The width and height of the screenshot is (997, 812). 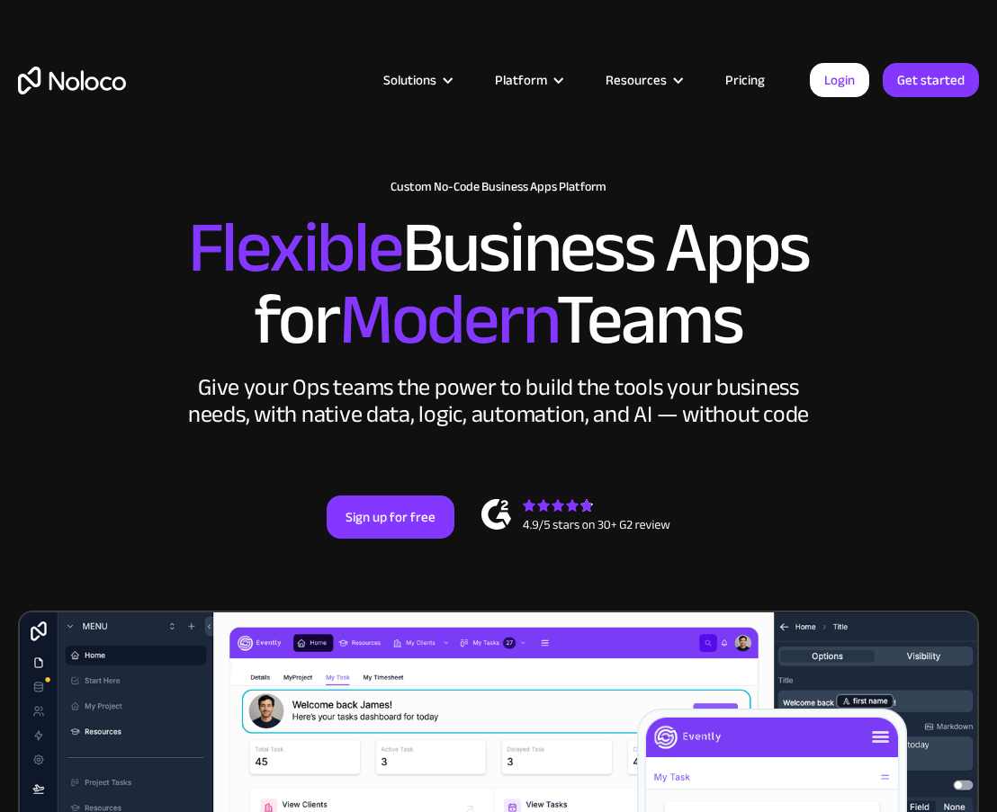 I want to click on span: Modern, so click(x=447, y=319).